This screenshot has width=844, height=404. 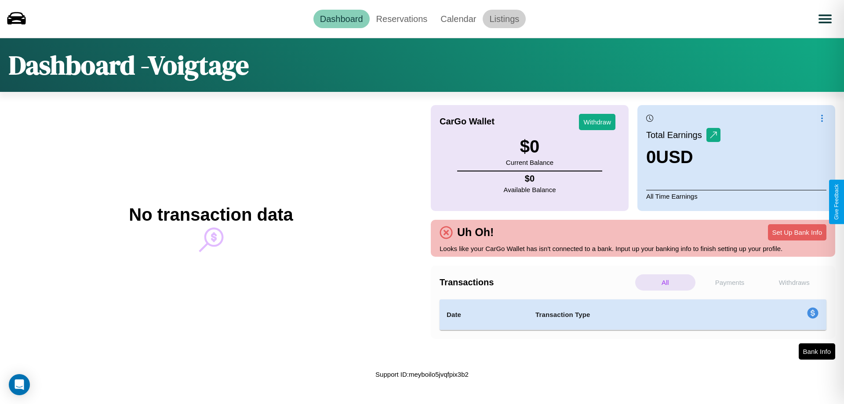 What do you see at coordinates (794, 282) in the screenshot?
I see `p: Withdraws` at bounding box center [794, 282].